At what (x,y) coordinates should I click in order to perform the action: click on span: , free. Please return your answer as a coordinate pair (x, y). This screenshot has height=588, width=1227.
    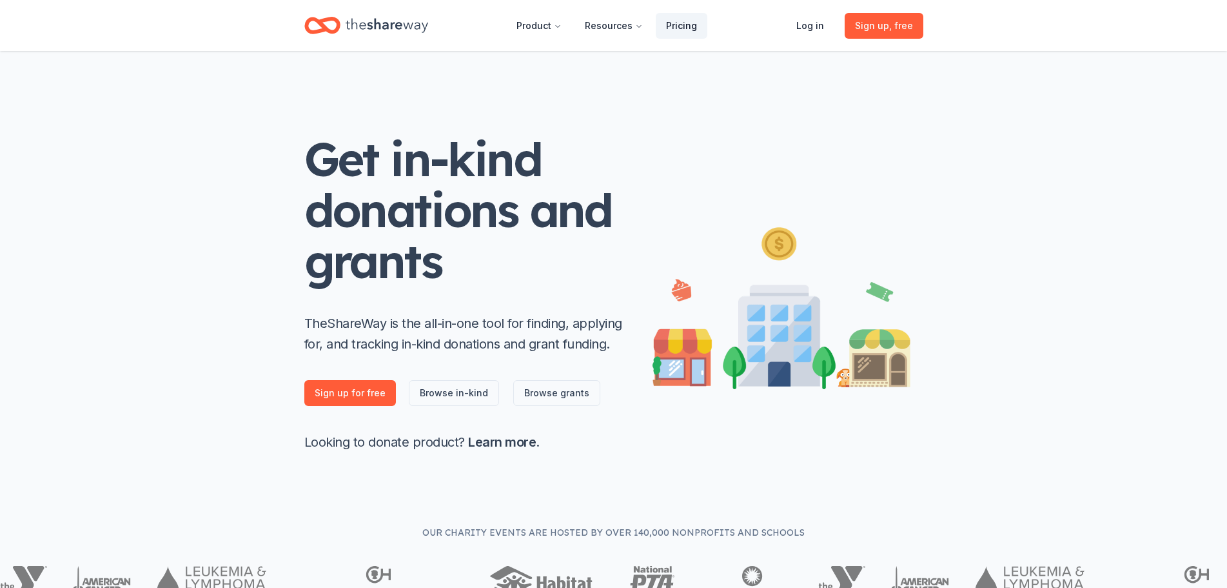
    Looking at the image, I should click on (901, 25).